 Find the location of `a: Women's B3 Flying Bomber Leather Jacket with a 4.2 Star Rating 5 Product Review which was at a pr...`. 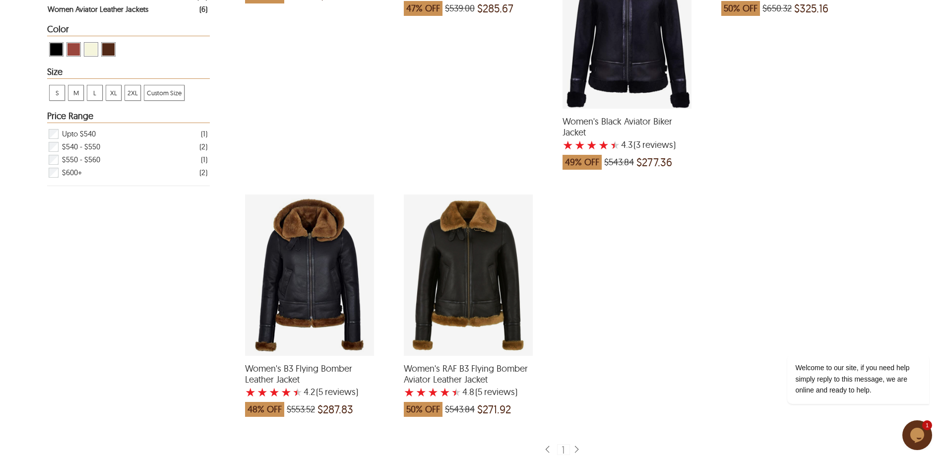

a: Women's B3 Flying Bomber Leather Jacket with a 4.2 Star Rating 5 Product Review which was at a pr... is located at coordinates (309, 385).